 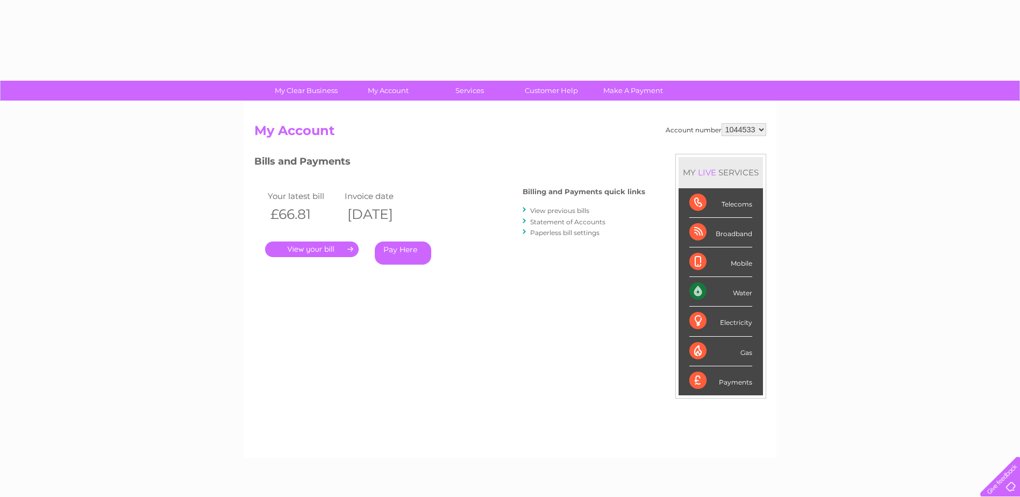 I want to click on div: LIVE, so click(x=707, y=172).